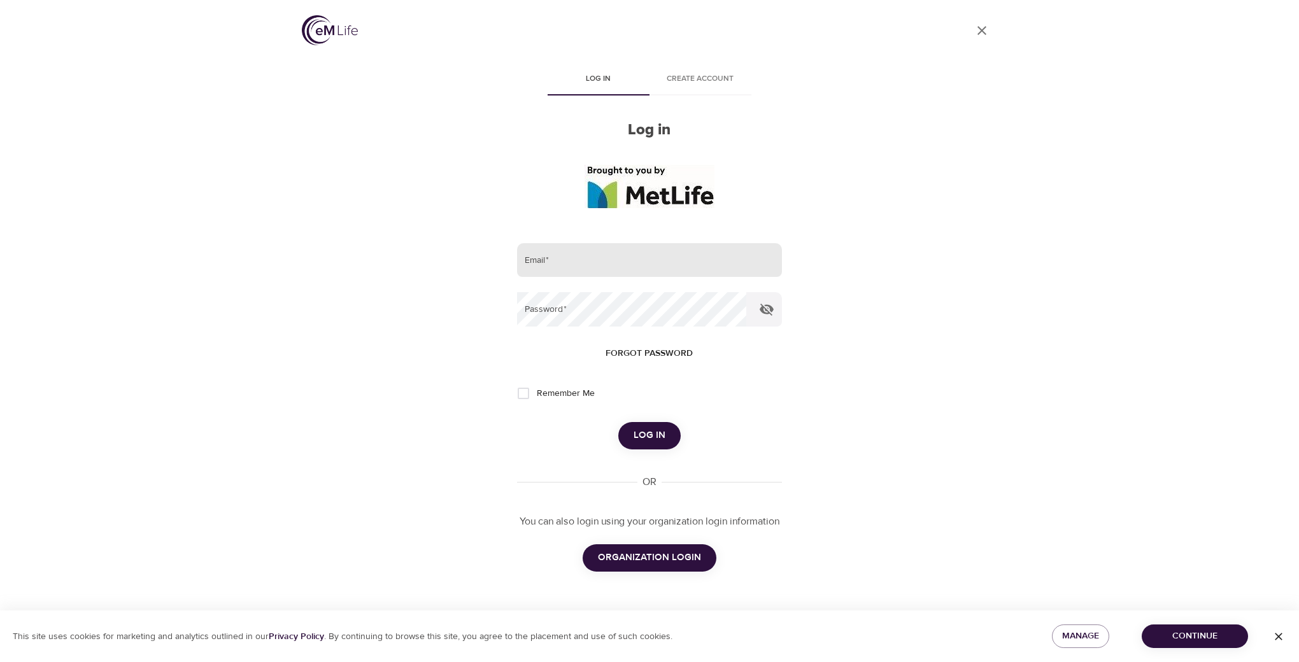 Image resolution: width=1299 pixels, height=662 pixels. What do you see at coordinates (650, 436) in the screenshot?
I see `button: Log in` at bounding box center [650, 436].